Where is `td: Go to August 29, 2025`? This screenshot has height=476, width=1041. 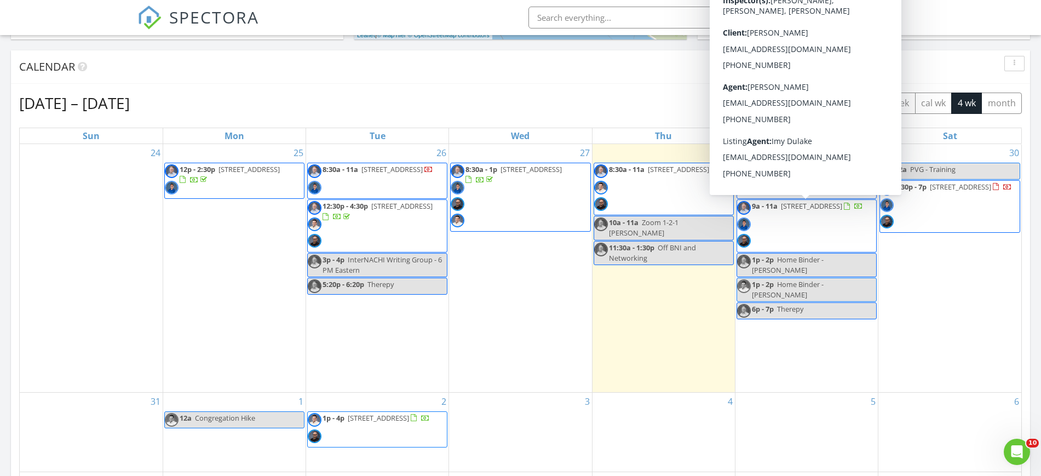
td: Go to August 29, 2025 is located at coordinates (806, 268).